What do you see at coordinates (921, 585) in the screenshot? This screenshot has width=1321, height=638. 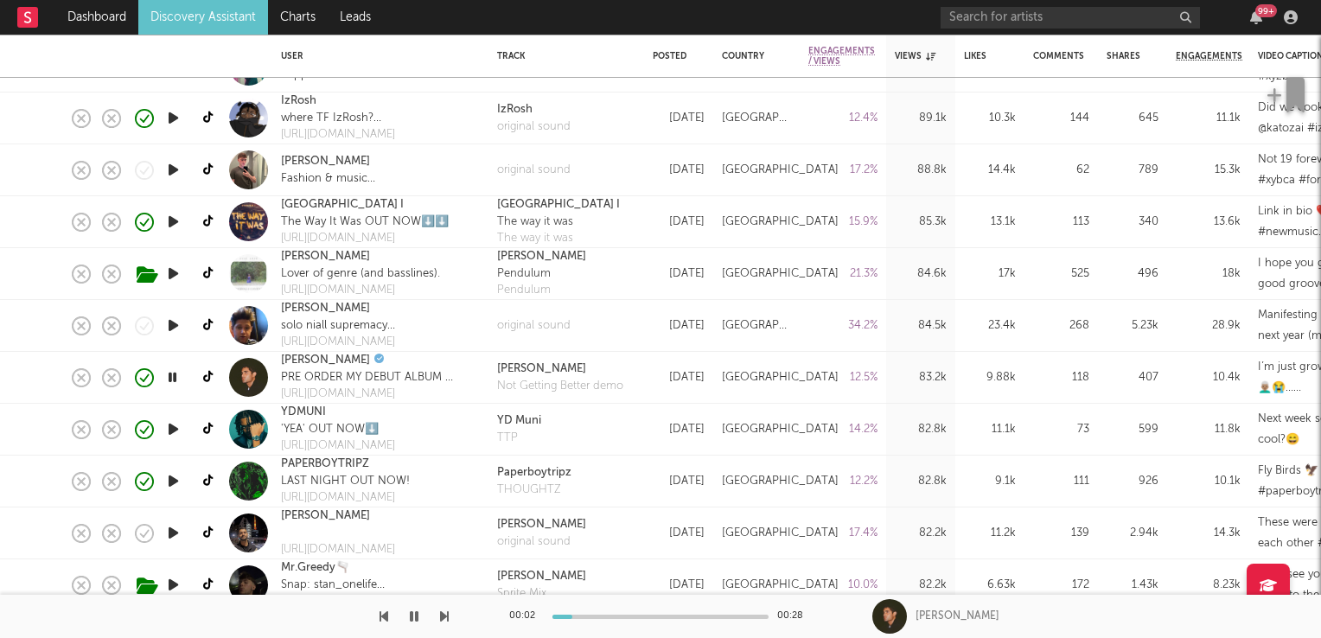 I see `div: 82.2k` at bounding box center [921, 585].